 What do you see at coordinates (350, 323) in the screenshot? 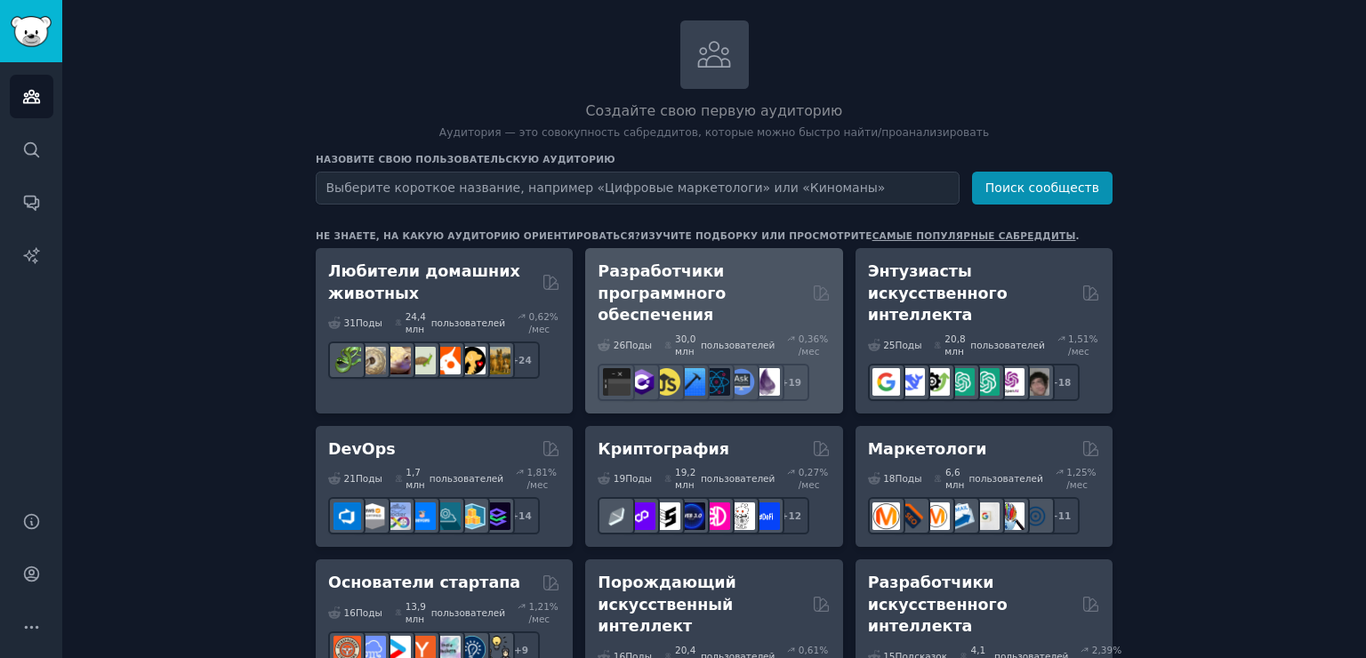
I see `ya-tr-span: 31` at bounding box center [350, 323].